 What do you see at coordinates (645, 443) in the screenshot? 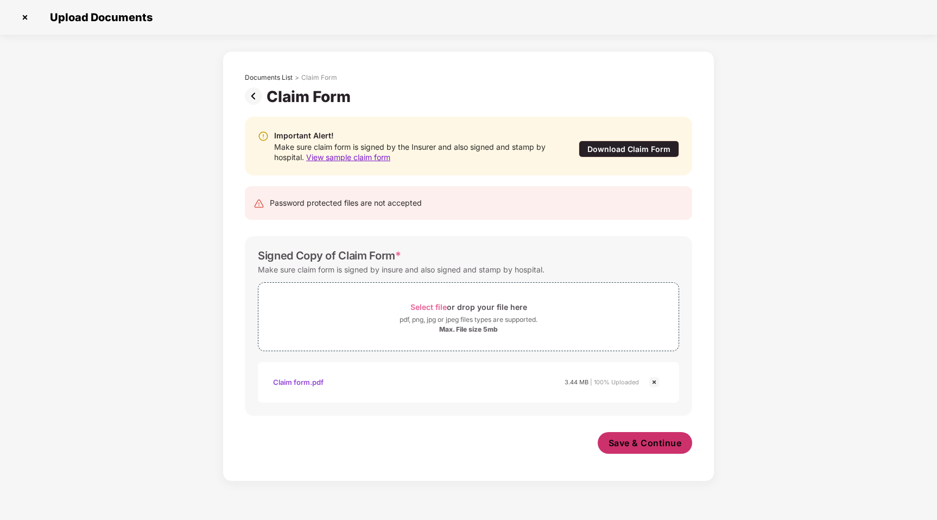
I see `span: Save & Continue` at bounding box center [645, 443].